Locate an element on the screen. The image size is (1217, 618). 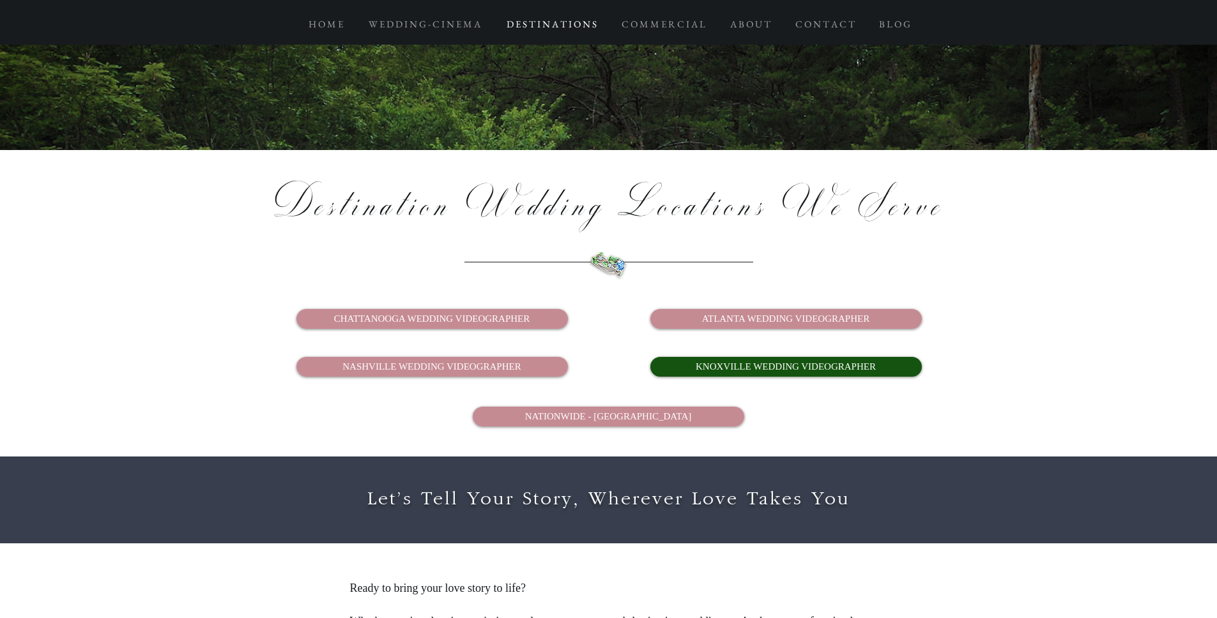
a: CHATTANOOGA WEDDING VIDEOGRAPHER is located at coordinates (432, 319).